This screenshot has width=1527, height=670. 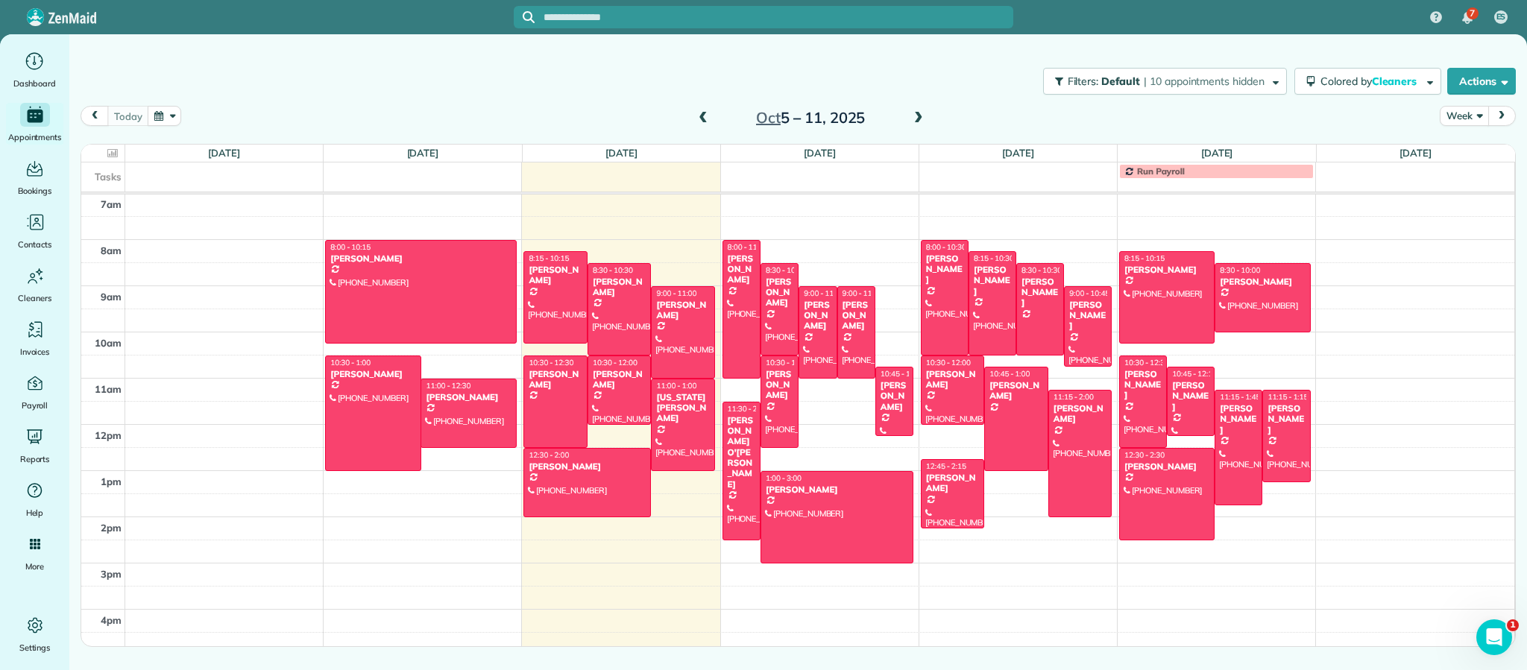 What do you see at coordinates (524, 17) in the screenshot?
I see `button: Focus search` at bounding box center [524, 17].